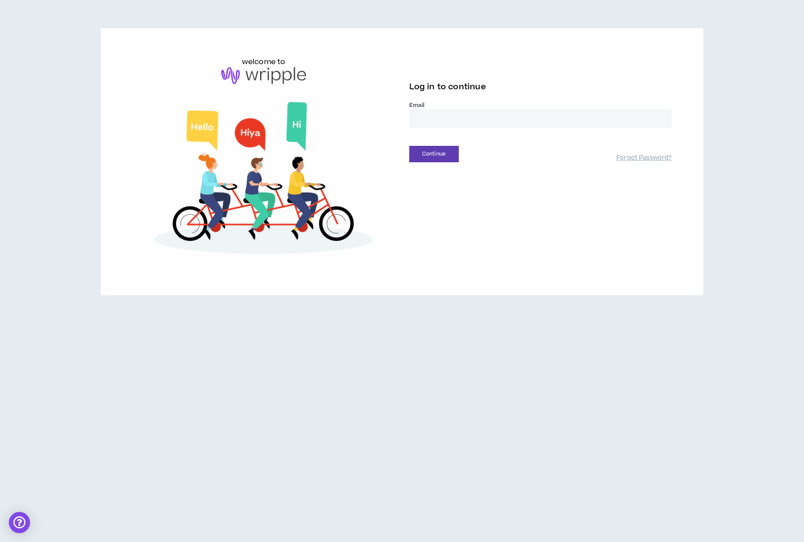  Describe the element at coordinates (541, 105) in the screenshot. I see `label: Email` at that location.